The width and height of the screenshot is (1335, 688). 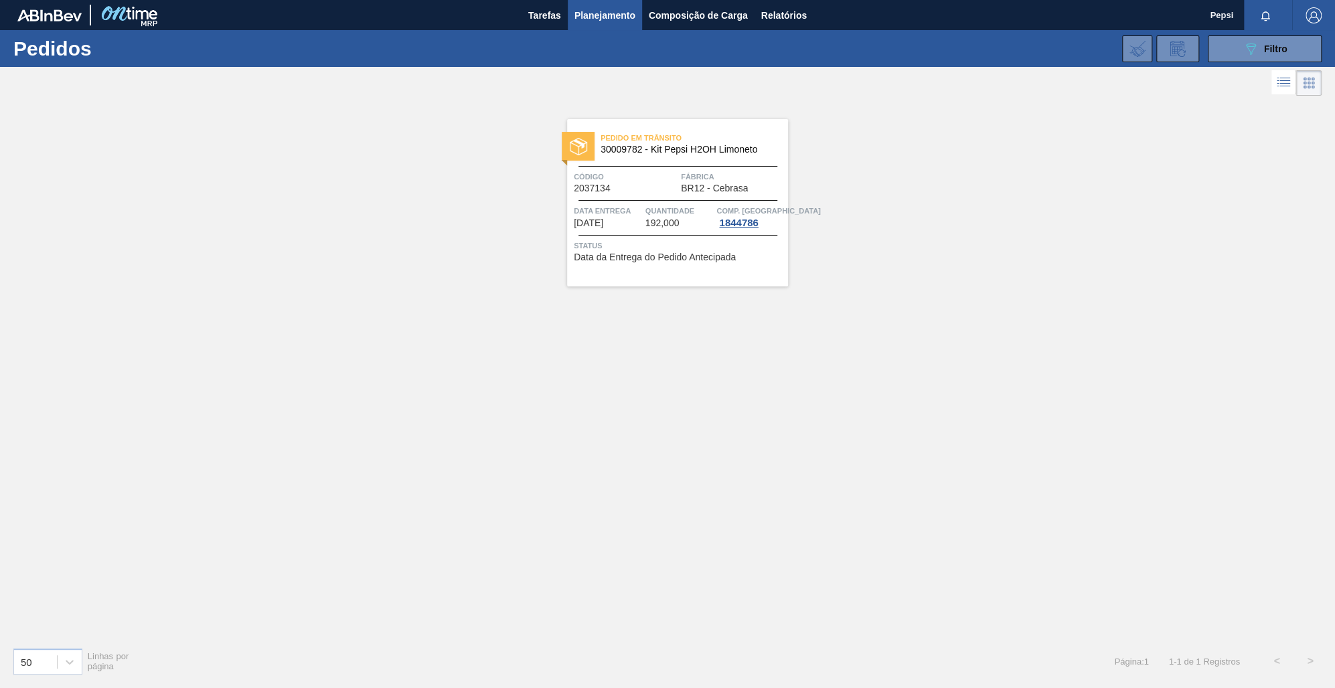 I want to click on img: status, so click(x=578, y=147).